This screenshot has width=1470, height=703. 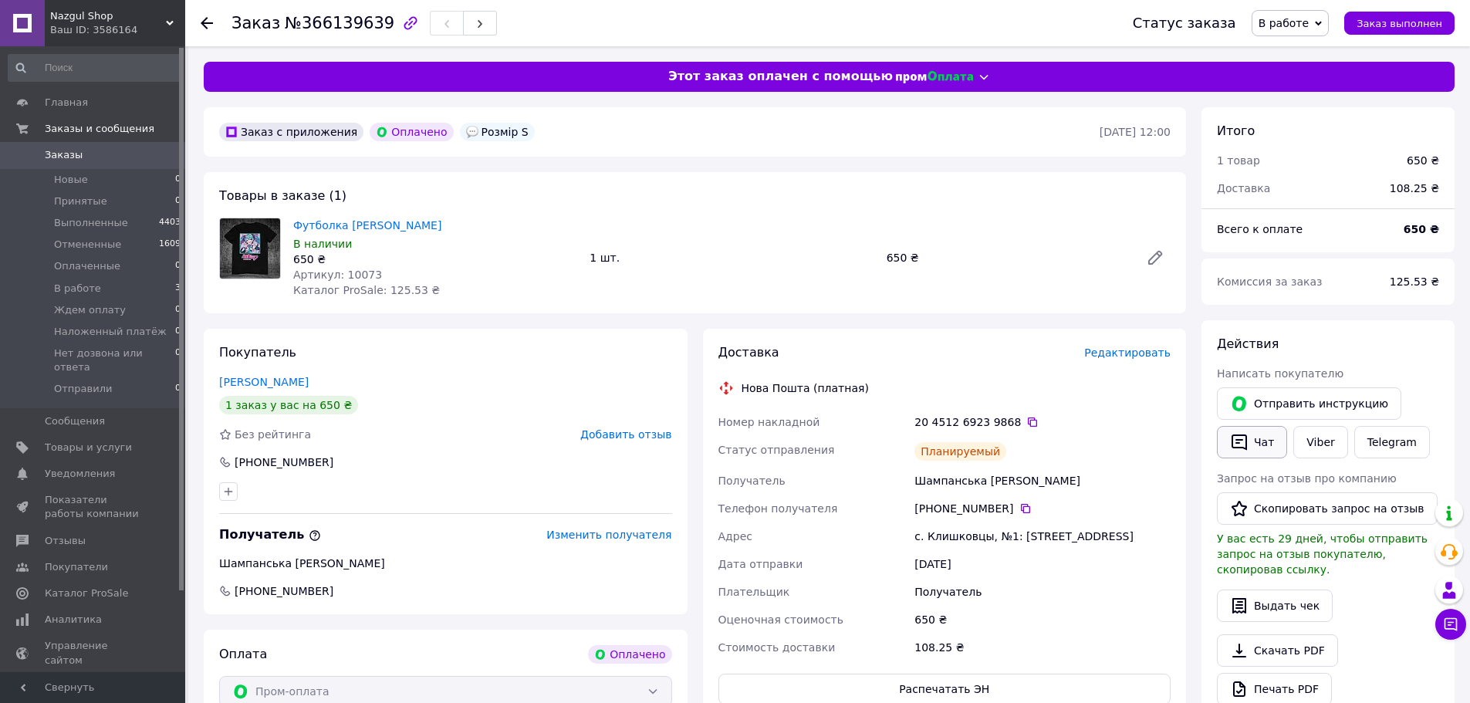 What do you see at coordinates (76, 567) in the screenshot?
I see `span: Покупатели` at bounding box center [76, 567].